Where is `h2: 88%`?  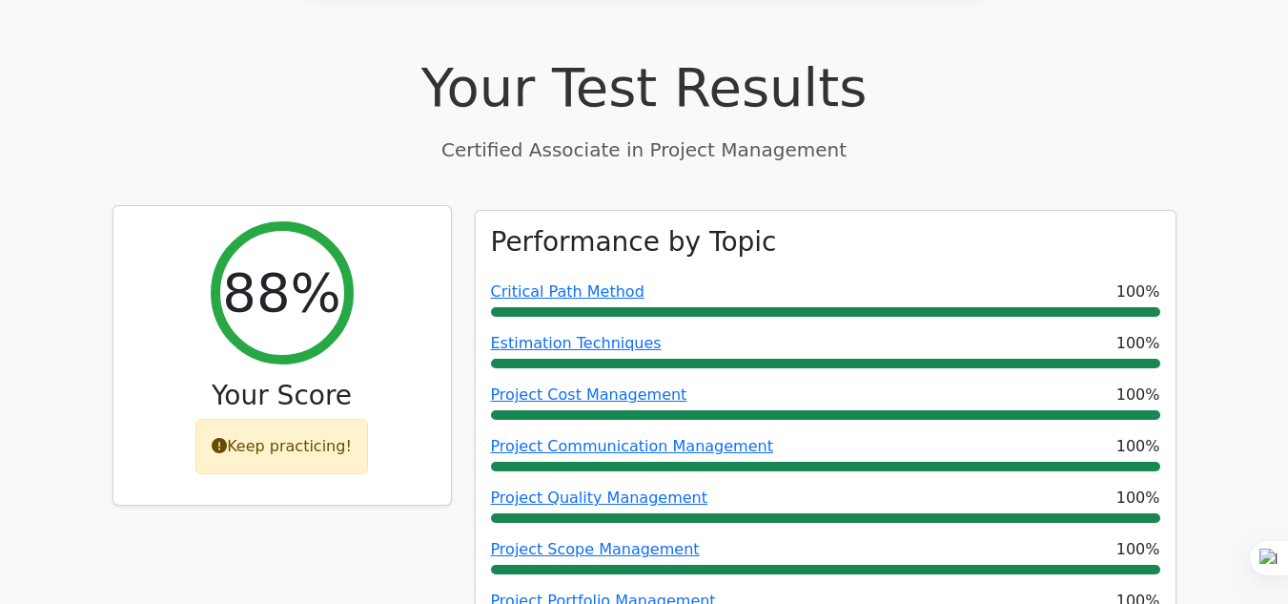
h2: 88% is located at coordinates (281, 292).